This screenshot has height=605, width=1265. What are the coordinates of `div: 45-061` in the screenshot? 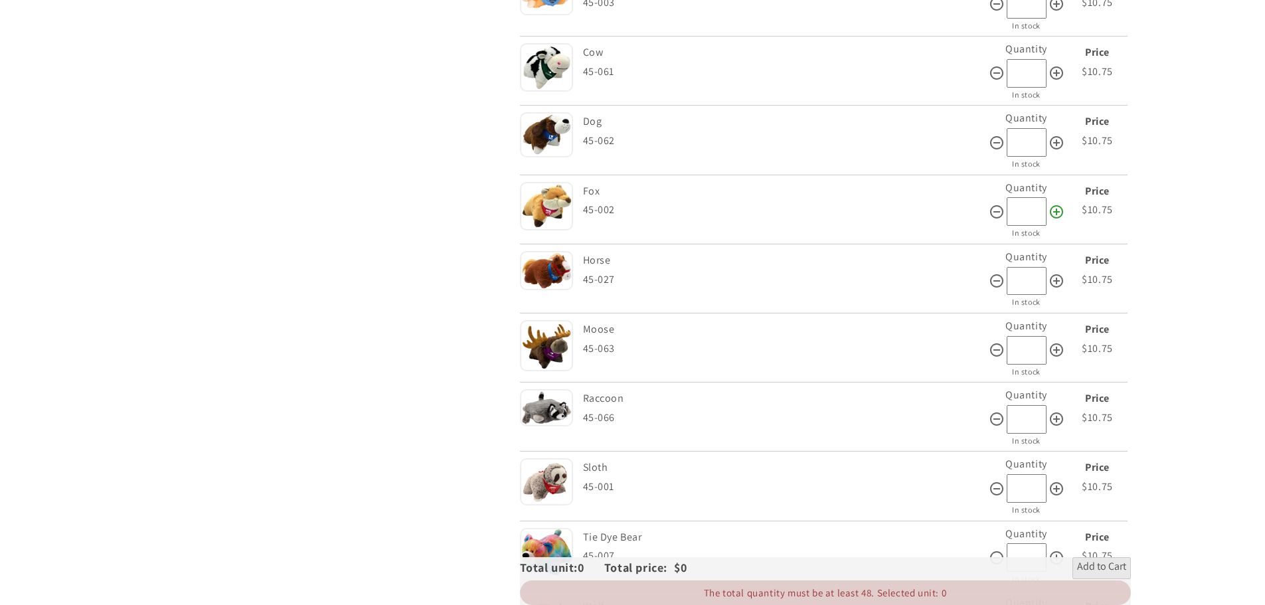 It's located at (786, 72).